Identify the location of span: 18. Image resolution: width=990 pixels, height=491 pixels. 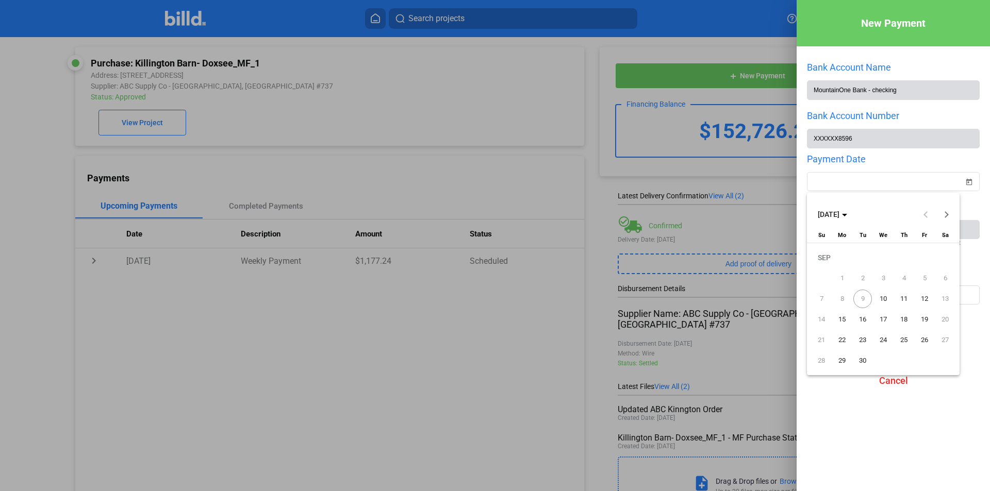
(904, 320).